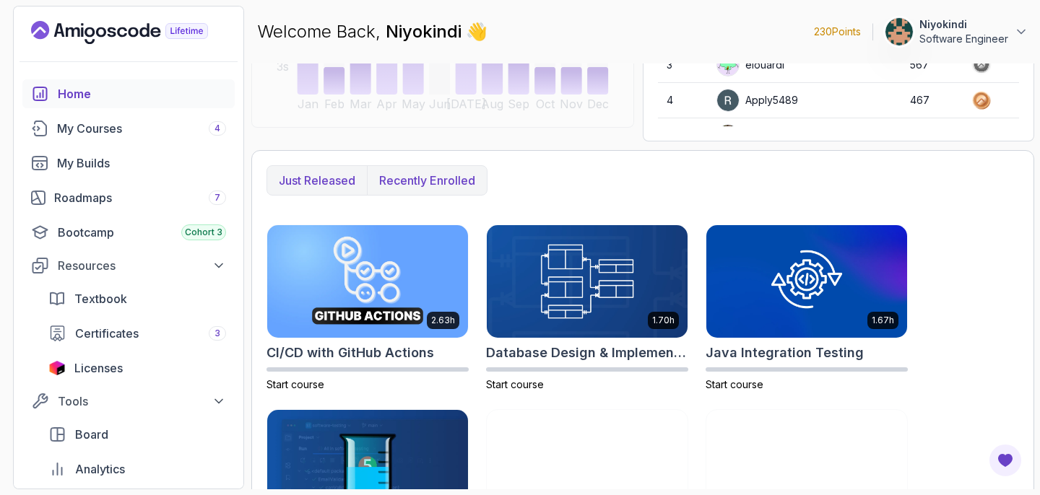  What do you see at coordinates (217, 198) in the screenshot?
I see `span: 7` at bounding box center [217, 198].